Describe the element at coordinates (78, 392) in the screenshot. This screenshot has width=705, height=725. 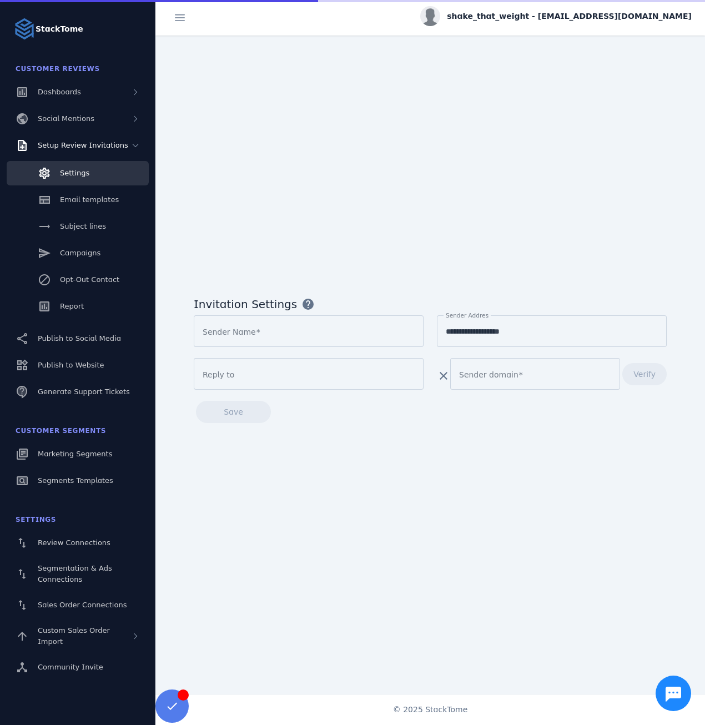
I see `a: Generate Support Tickets` at that location.